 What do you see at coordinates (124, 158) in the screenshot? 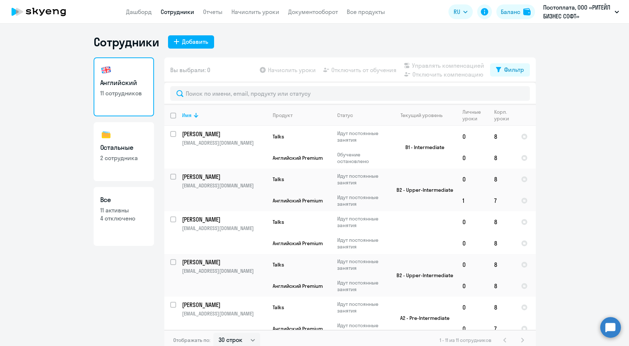
I see `p: 2 сотрудника` at bounding box center [124, 158].